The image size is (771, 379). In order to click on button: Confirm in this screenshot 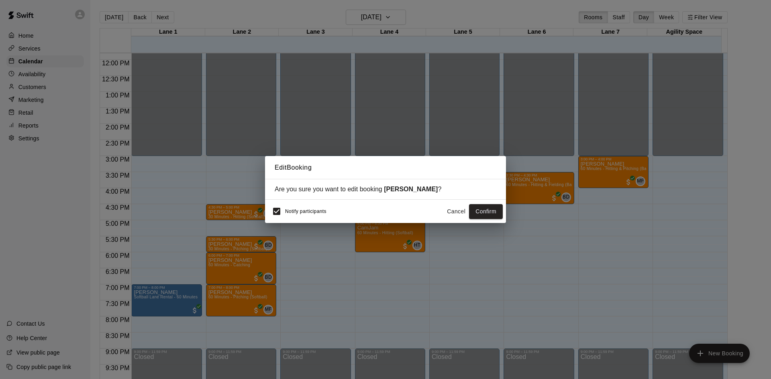, I will do `click(486, 212)`.